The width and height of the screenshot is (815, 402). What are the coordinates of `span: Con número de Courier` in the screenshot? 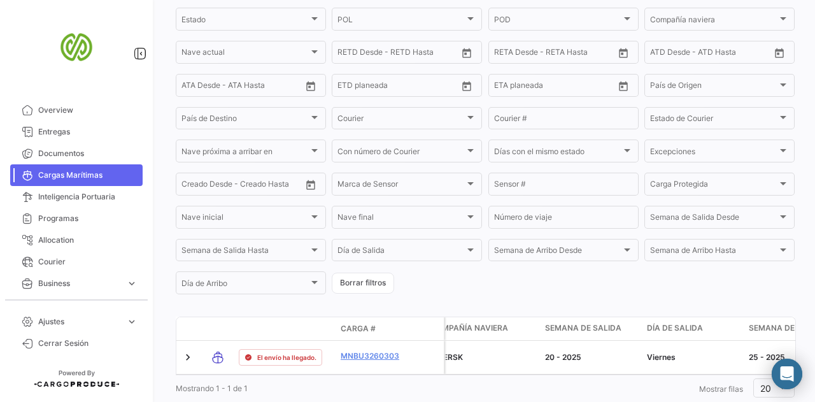 It's located at (401, 153).